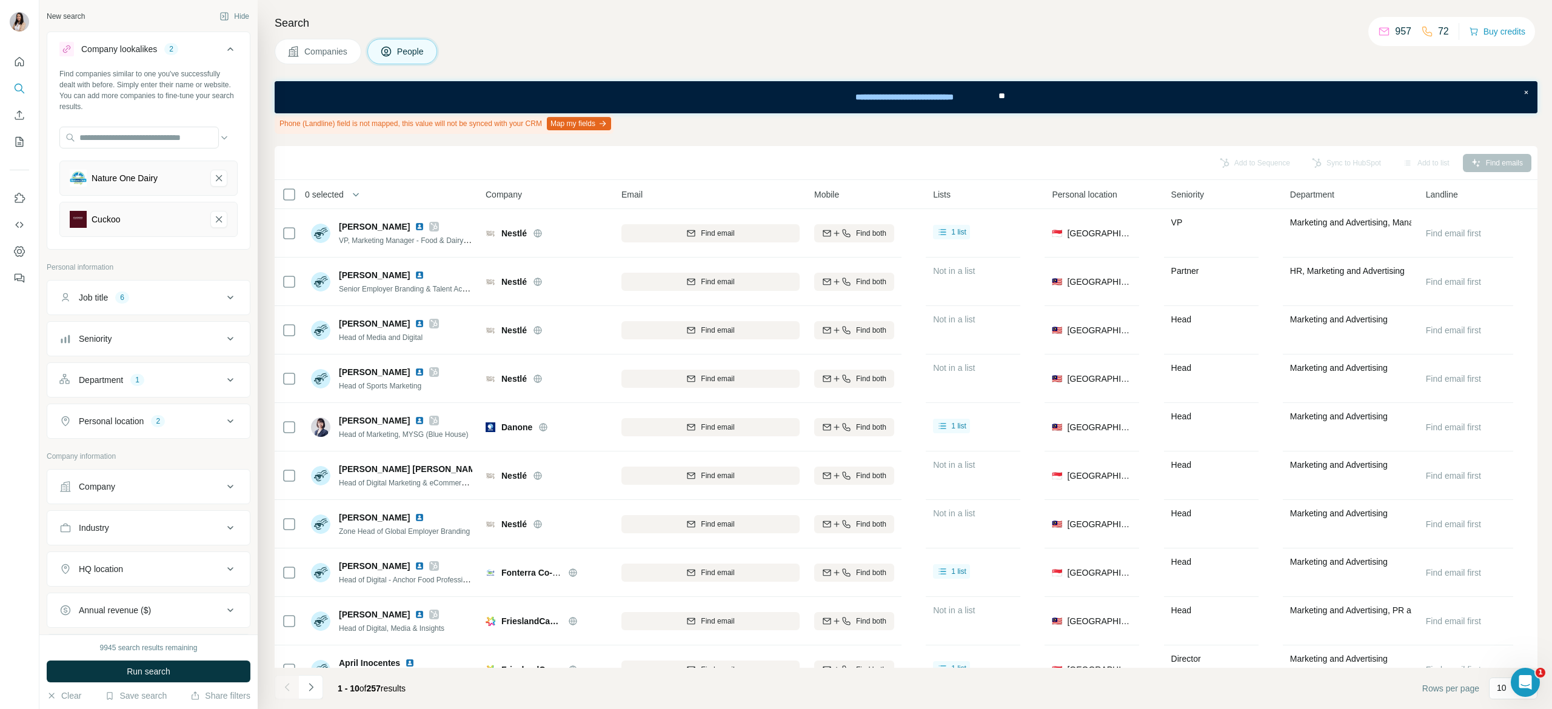  I want to click on button: Industry, so click(149, 528).